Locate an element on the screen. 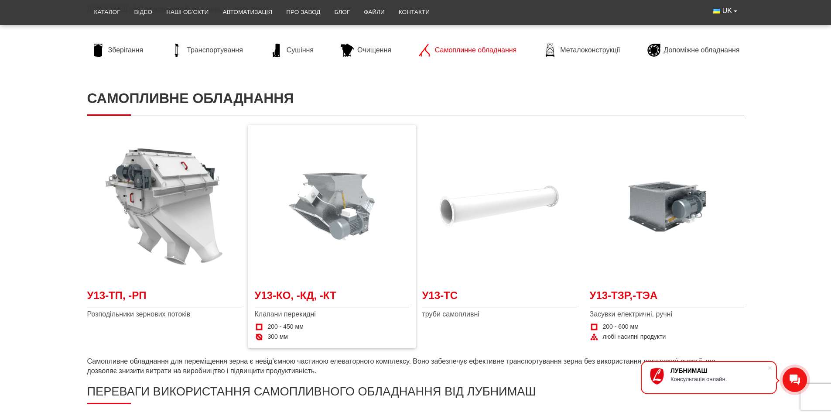 The image size is (831, 416). a: Контакти is located at coordinates (414, 12).